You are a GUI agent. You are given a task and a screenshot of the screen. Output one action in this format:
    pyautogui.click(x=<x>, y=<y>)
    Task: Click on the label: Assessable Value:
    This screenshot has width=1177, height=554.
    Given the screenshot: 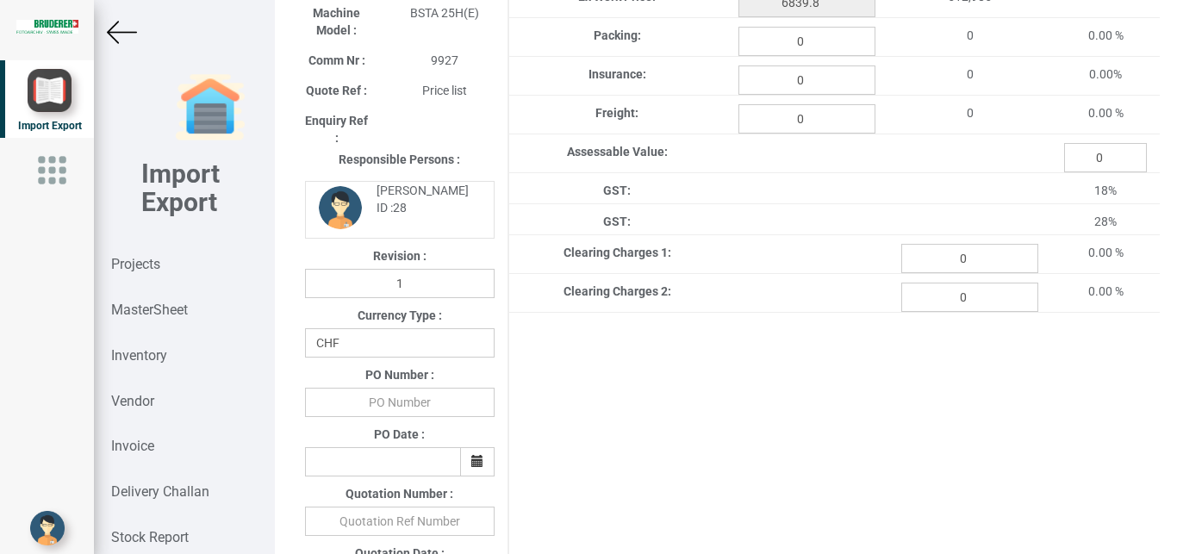 What is the action you would take?
    pyautogui.click(x=617, y=152)
    